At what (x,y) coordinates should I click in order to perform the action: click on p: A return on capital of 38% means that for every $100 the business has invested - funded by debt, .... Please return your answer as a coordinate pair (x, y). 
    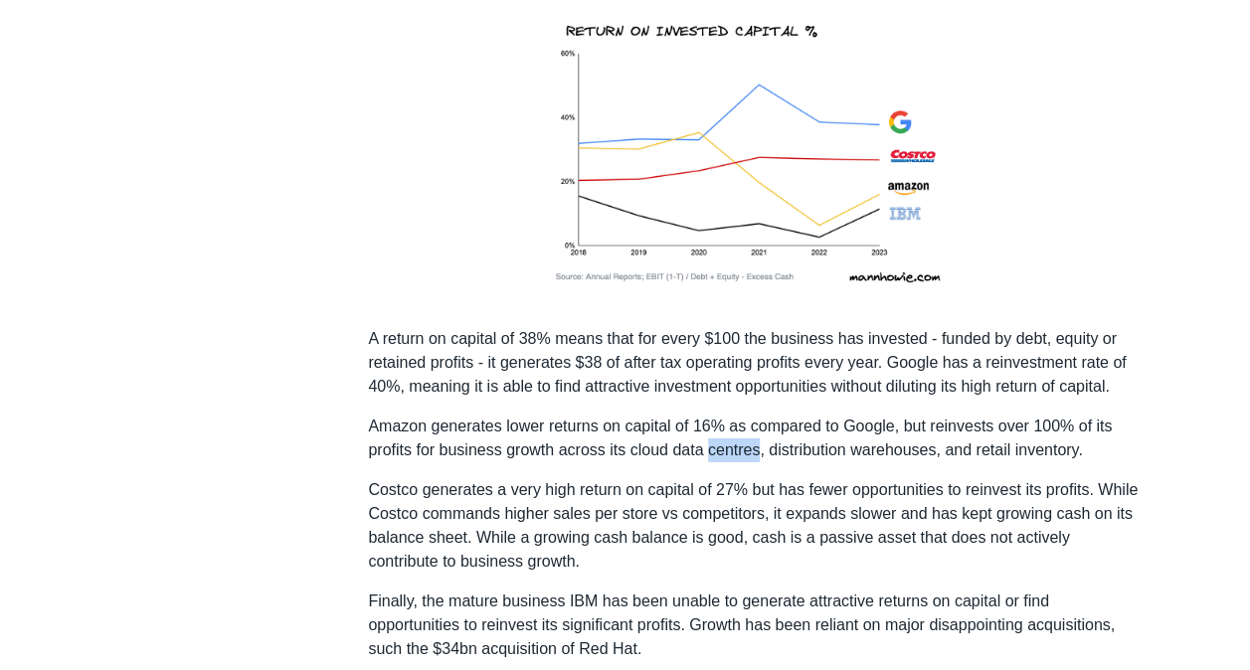
    Looking at the image, I should click on (753, 363).